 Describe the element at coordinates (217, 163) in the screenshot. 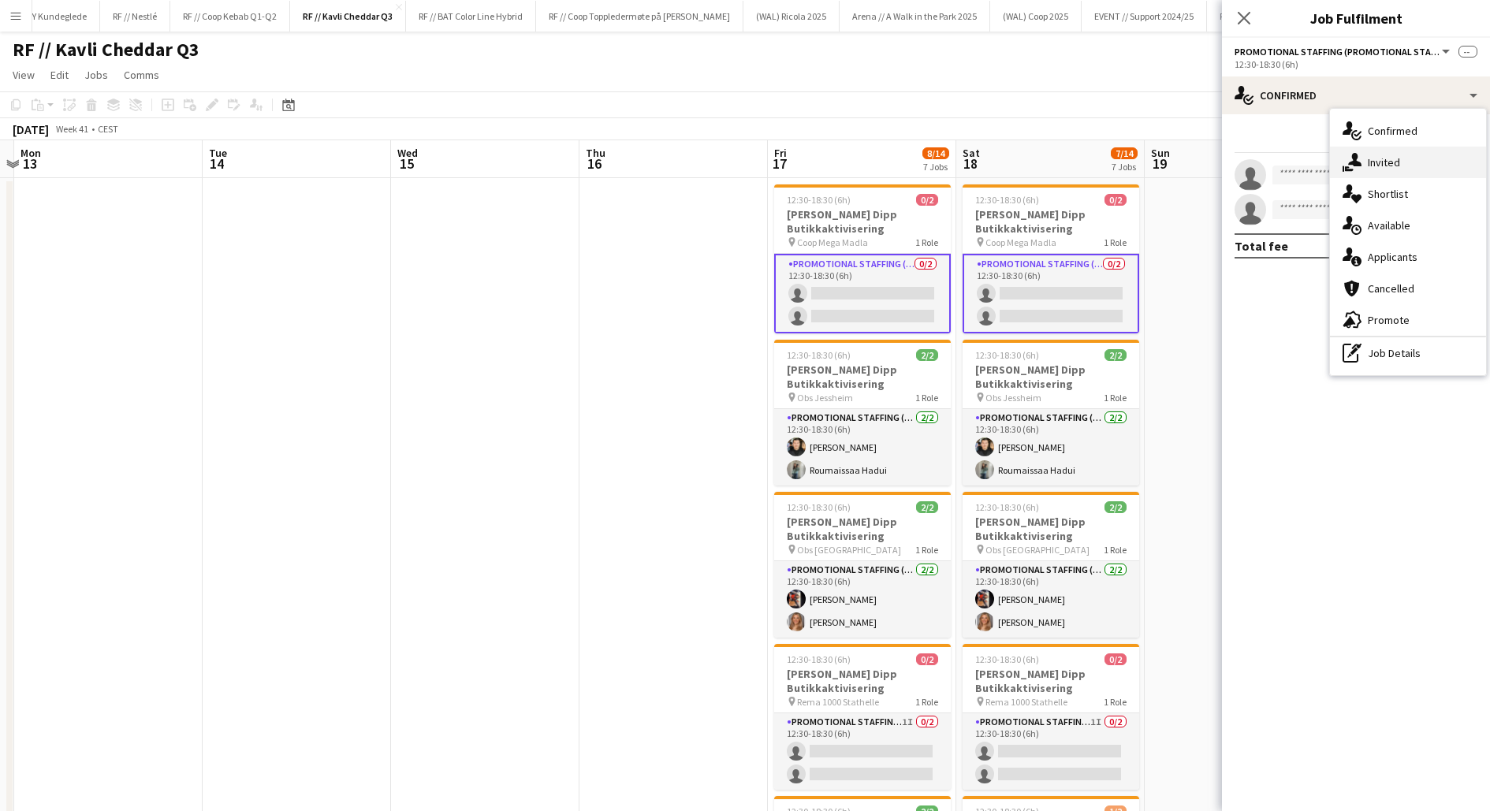

I see `span: 14` at that location.